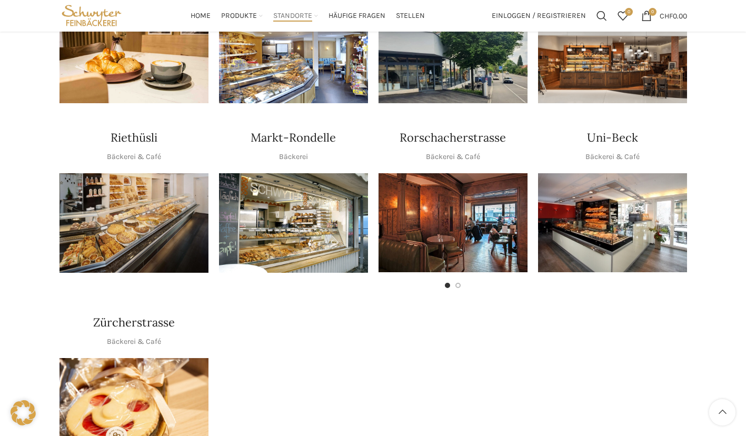 Image resolution: width=746 pixels, height=436 pixels. What do you see at coordinates (538, 16) in the screenshot?
I see `a: Einloggen / Registrieren` at bounding box center [538, 16].